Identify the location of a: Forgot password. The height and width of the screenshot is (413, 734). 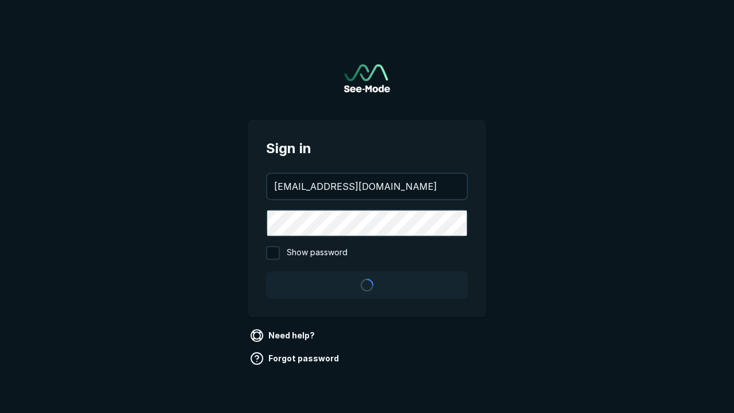
(295, 359).